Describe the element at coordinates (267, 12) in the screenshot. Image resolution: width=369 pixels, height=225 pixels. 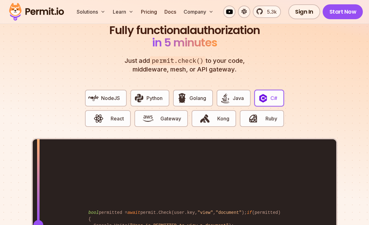
I see `a: 5.3k` at that location.